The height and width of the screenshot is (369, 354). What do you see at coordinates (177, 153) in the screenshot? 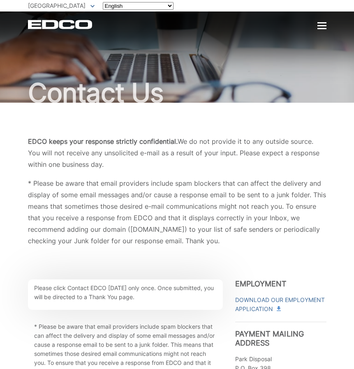
I see `p: We do not provide it to any outside source. You will not receive any unsolicited e-mail as a resu...` at bounding box center [177, 153].